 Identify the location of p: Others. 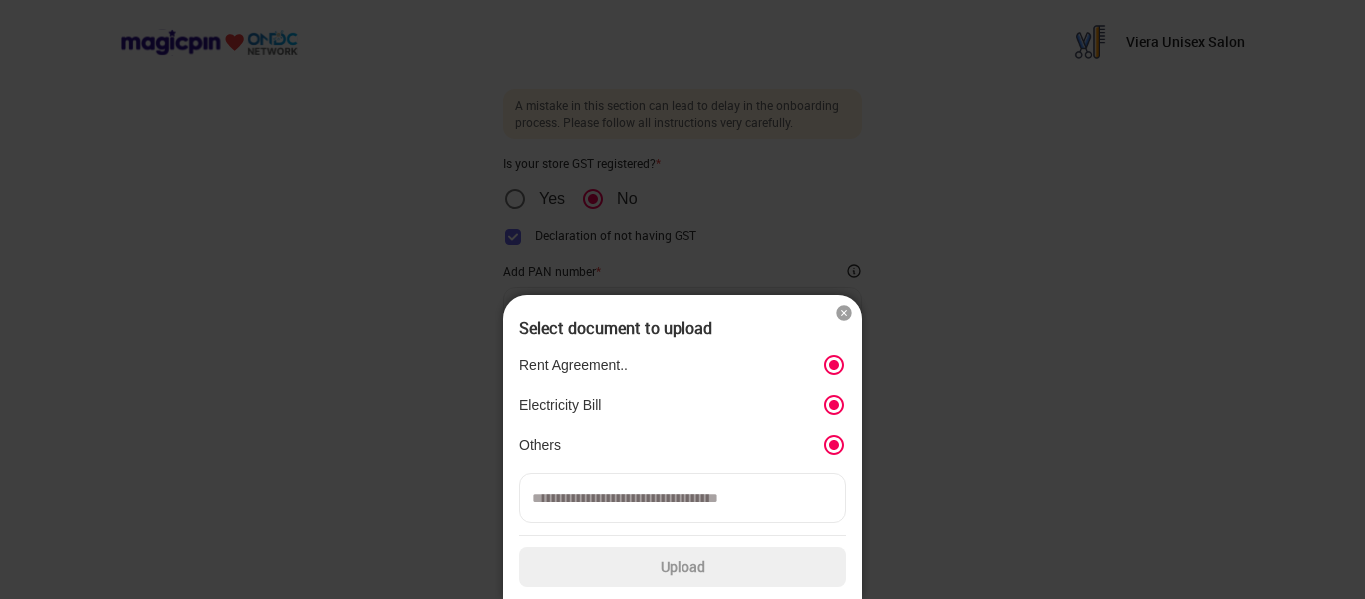
(540, 445).